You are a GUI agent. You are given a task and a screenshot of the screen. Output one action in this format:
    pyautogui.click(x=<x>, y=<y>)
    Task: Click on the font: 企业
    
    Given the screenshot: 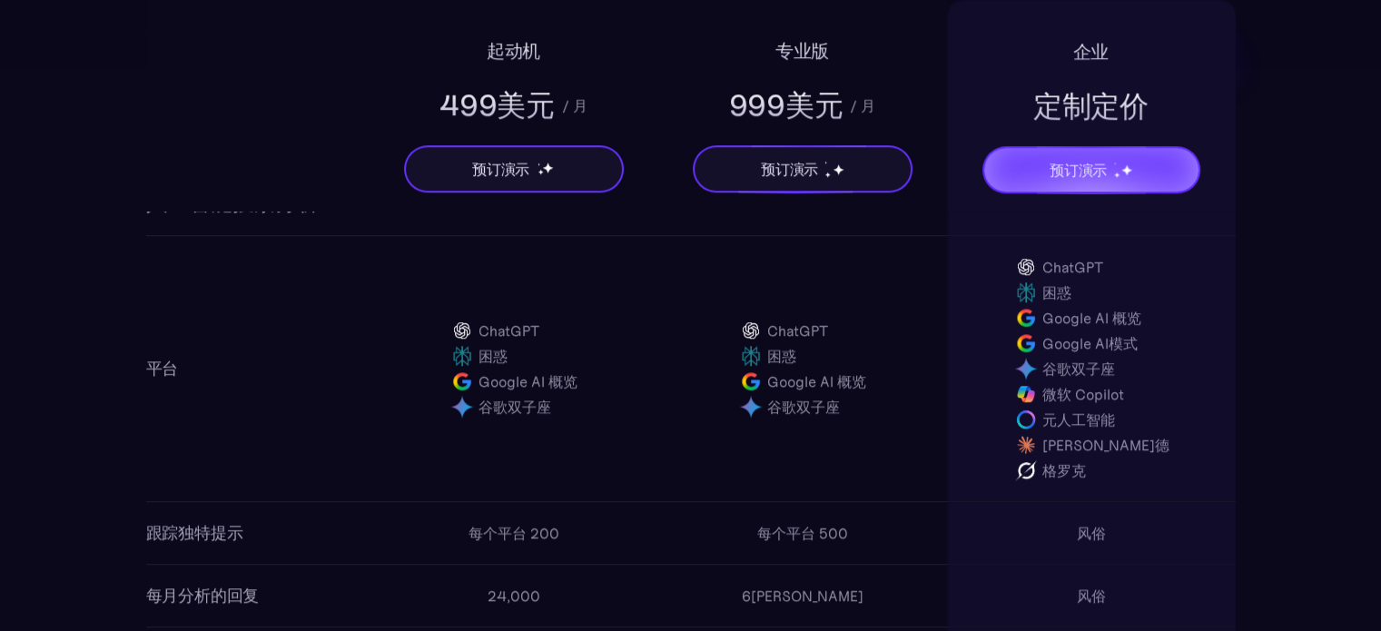 What is the action you would take?
    pyautogui.click(x=1091, y=52)
    